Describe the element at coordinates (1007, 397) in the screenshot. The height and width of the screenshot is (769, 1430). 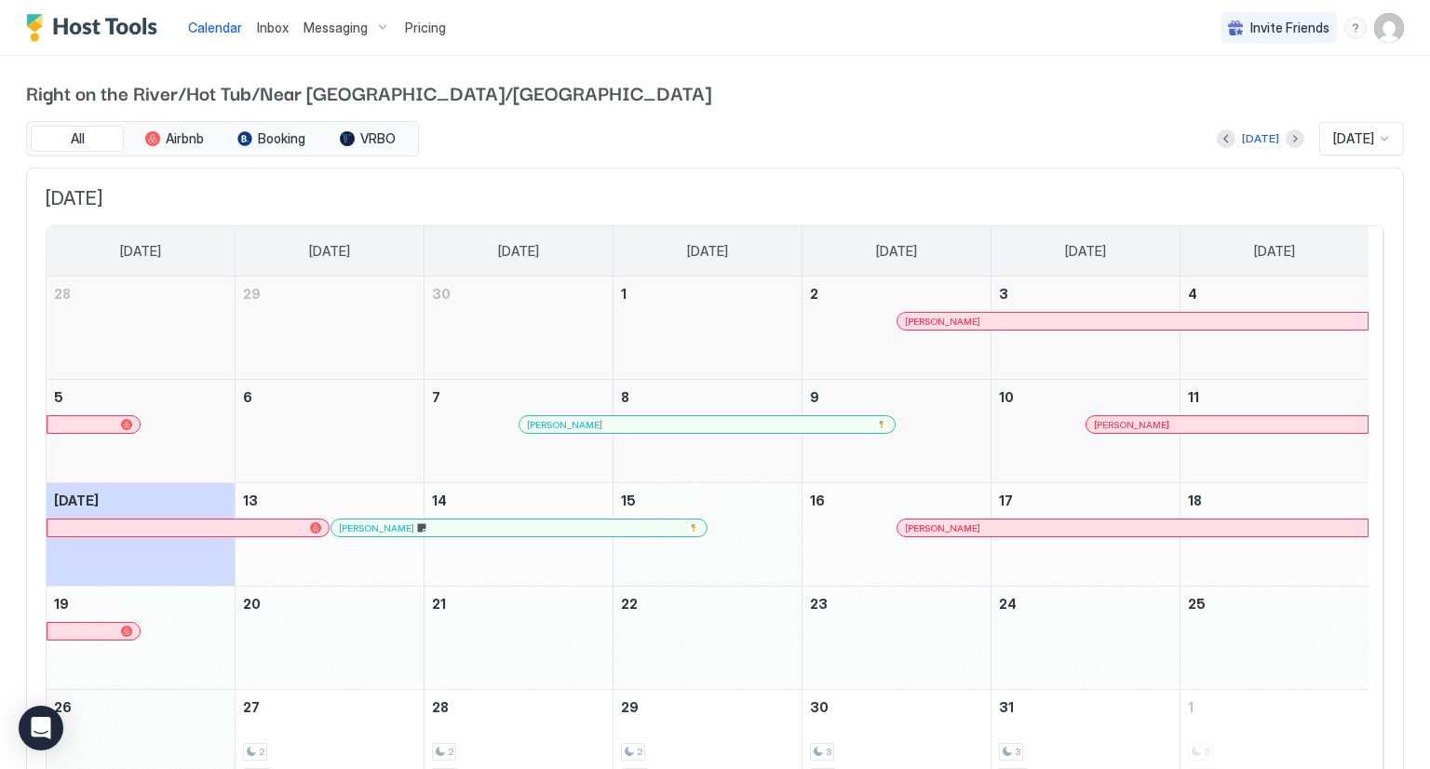
I see `span: 10` at that location.